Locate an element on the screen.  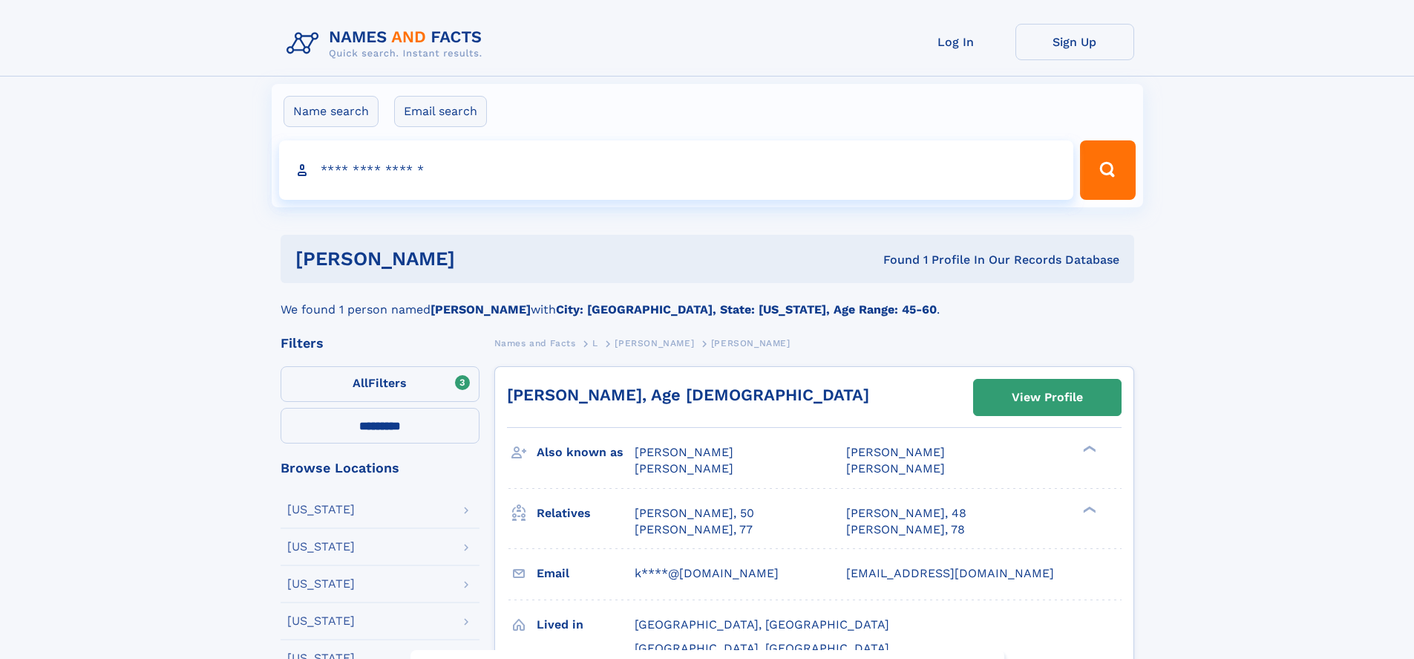
div: Filters is located at coordinates (380, 343).